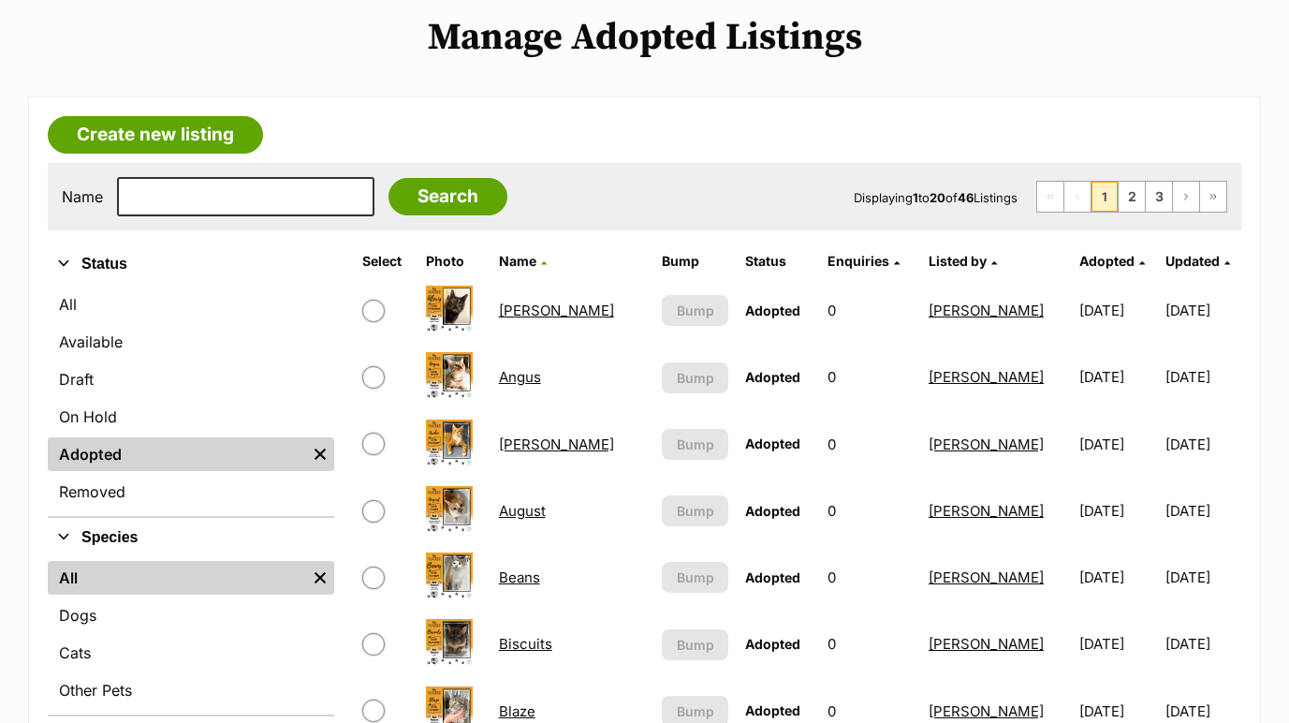  What do you see at coordinates (1197, 260) in the screenshot?
I see `a: Updated` at bounding box center [1197, 260].